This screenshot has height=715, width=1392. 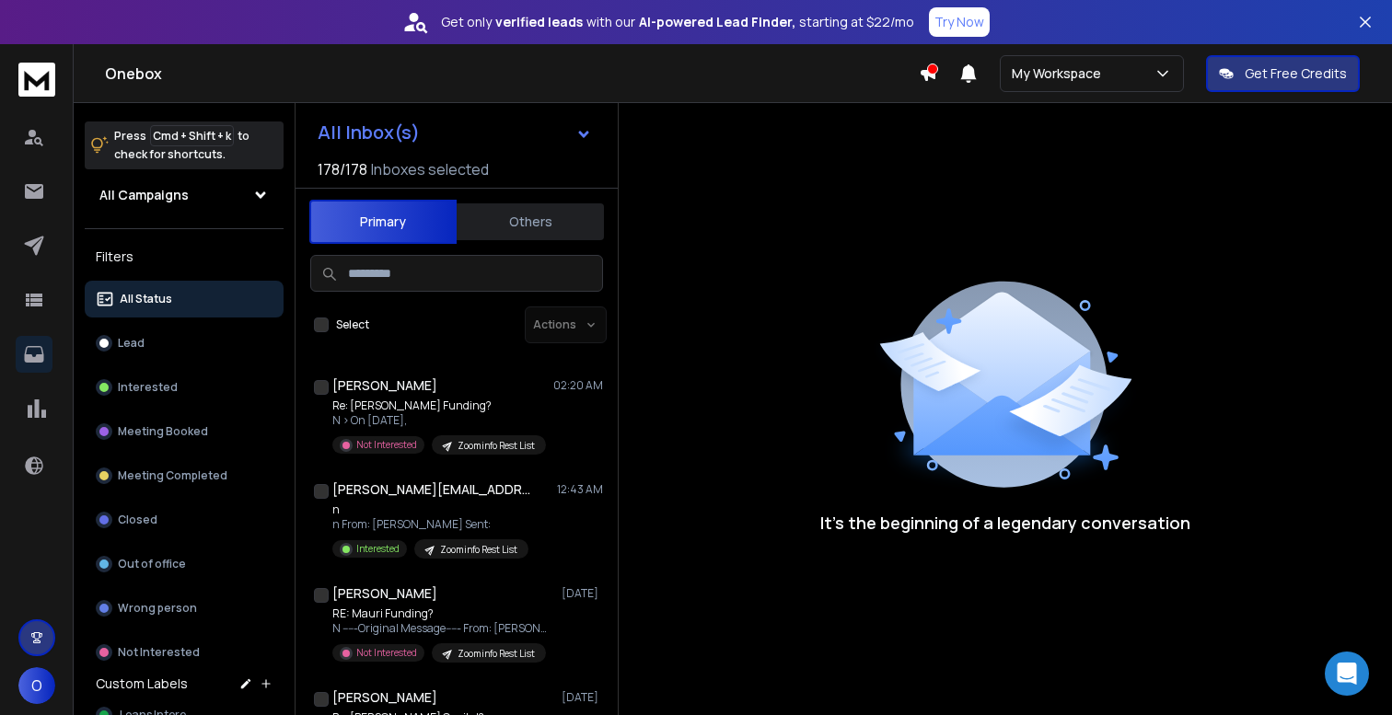 I want to click on strong: verified leads, so click(x=539, y=22).